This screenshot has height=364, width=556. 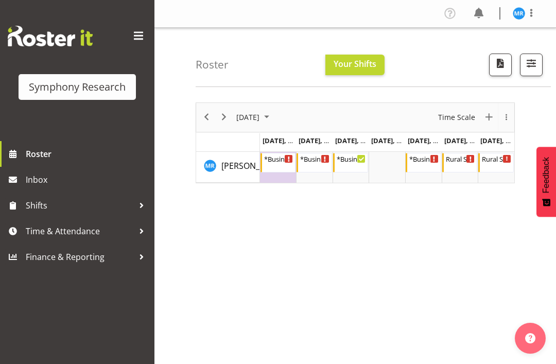 What do you see at coordinates (506, 117) in the screenshot?
I see `div: overflow` at bounding box center [506, 117].